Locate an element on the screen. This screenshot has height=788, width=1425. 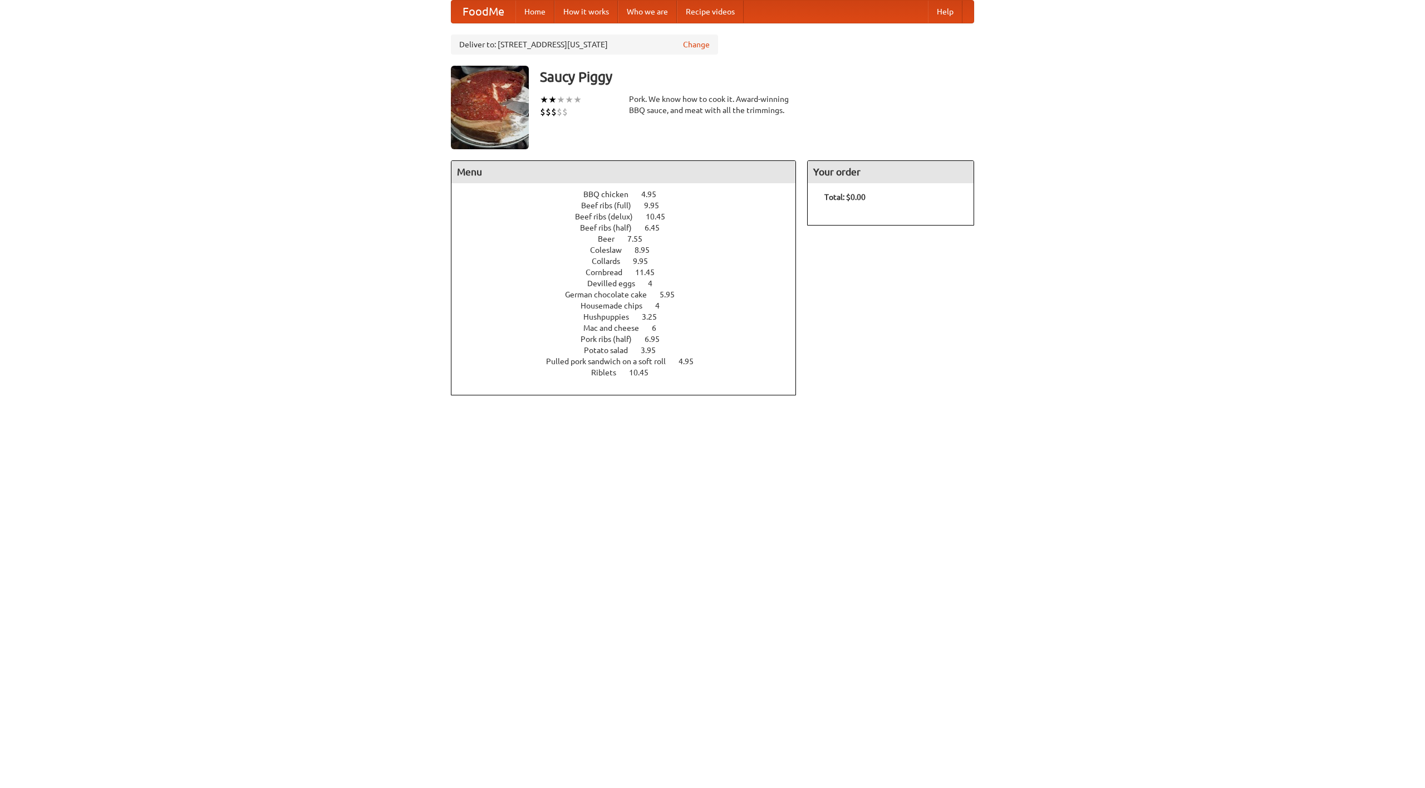
span: Beer is located at coordinates (612, 239).